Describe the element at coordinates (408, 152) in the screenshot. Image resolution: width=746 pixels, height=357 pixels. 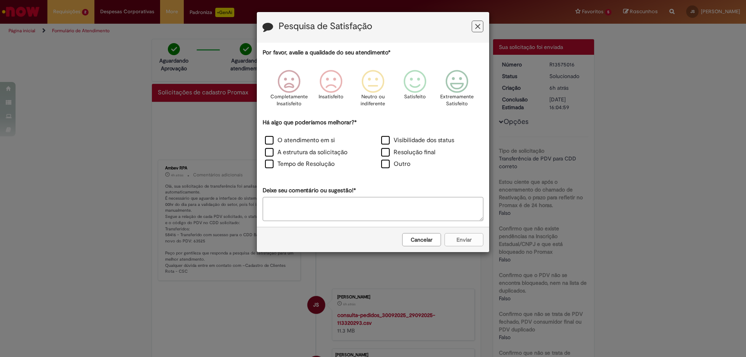
I see `label: Resolução final` at that location.